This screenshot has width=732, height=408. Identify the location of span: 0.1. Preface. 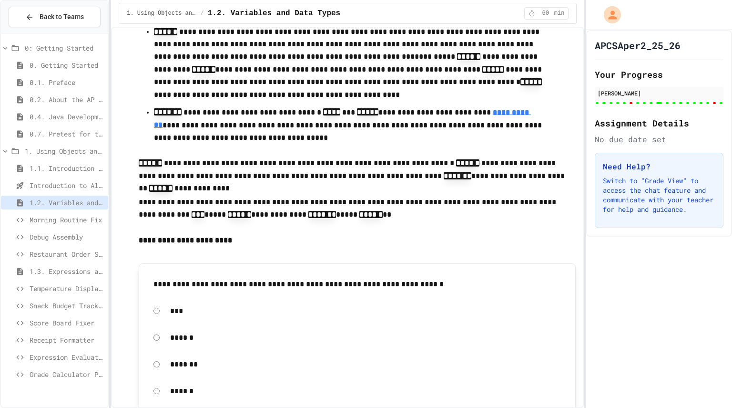
(67, 82).